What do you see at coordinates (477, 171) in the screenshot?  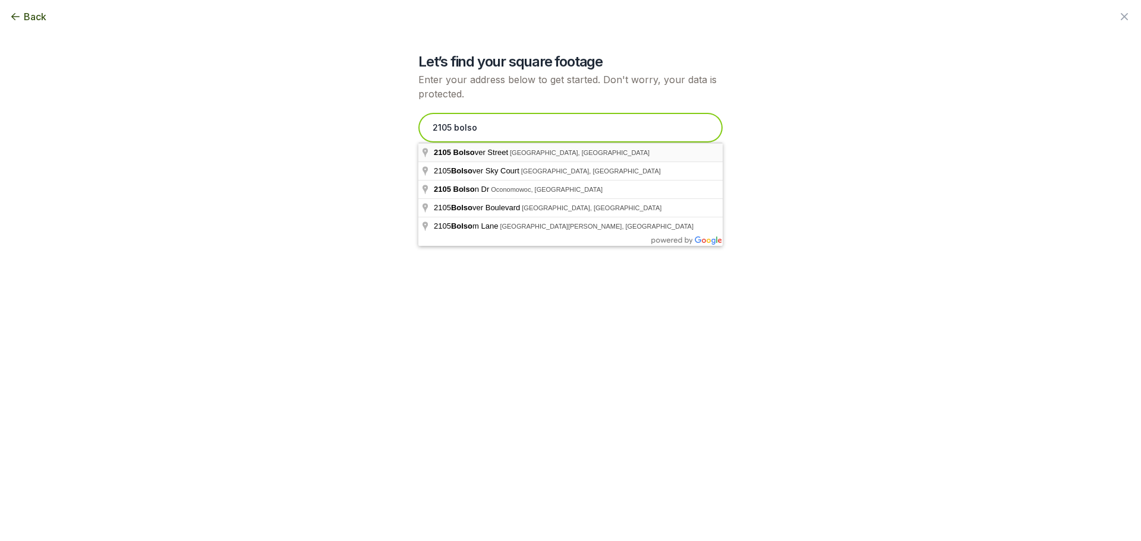 I see `span: 2105 ver Sky Court` at bounding box center [477, 171].